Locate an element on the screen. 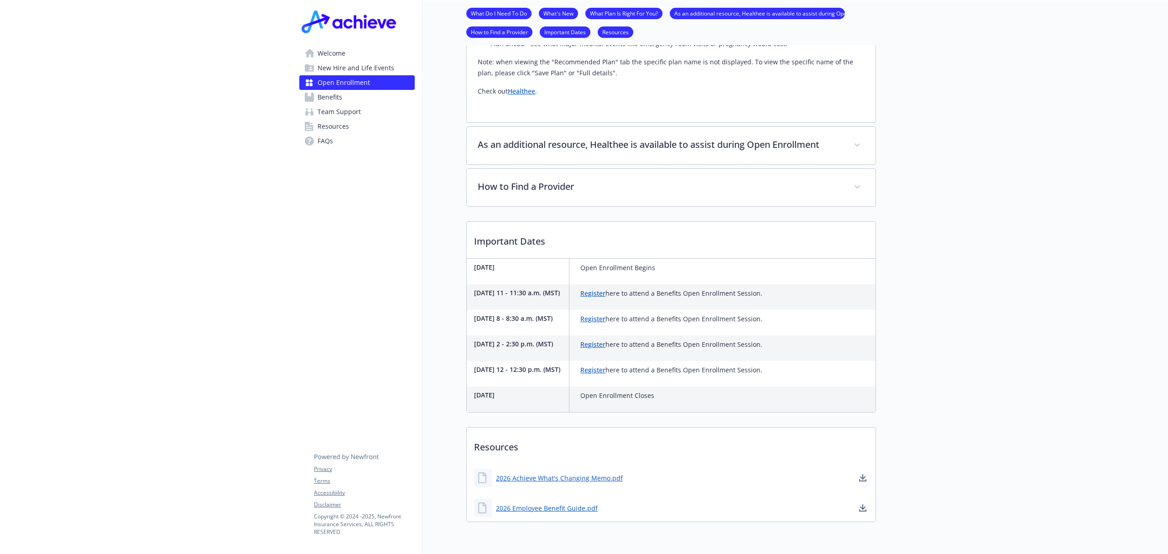 The image size is (1168, 554). a: Team Support is located at coordinates (357, 112).